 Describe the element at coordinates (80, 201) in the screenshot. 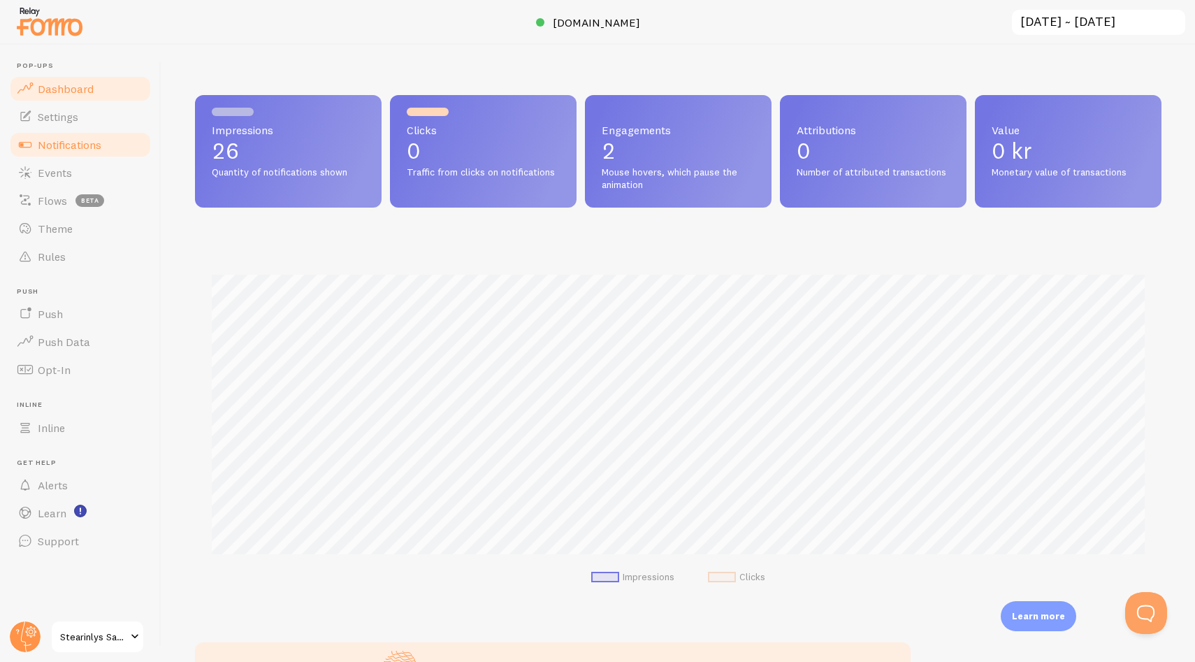

I see `a: Flows beta` at that location.